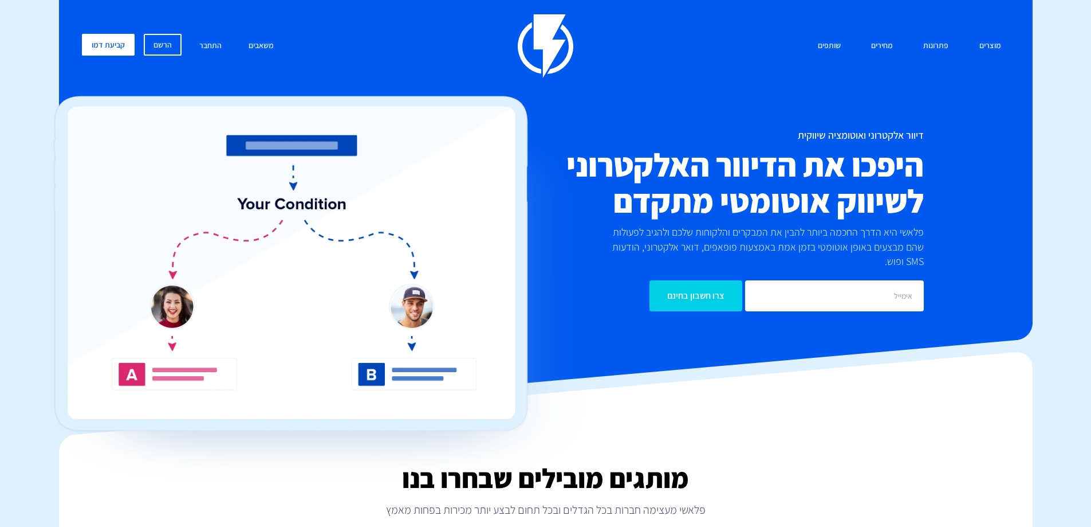 The height and width of the screenshot is (527, 1091). What do you see at coordinates (936, 46) in the screenshot?
I see `a: פתרונות` at bounding box center [936, 46].